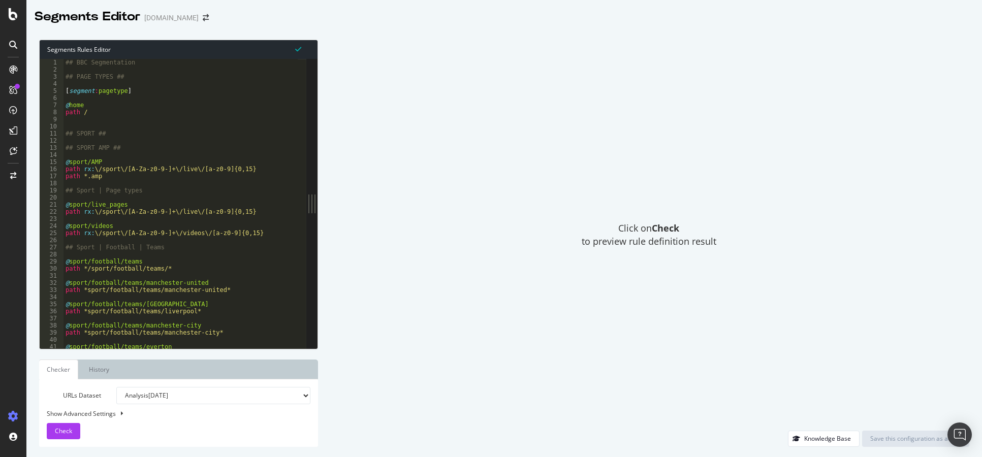 The height and width of the screenshot is (457, 982). I want to click on div: 15, so click(51, 162).